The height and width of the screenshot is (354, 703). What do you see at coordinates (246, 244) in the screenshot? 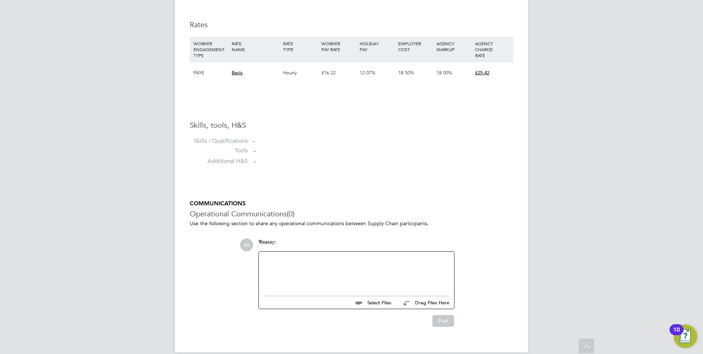
I see `span: AS` at bounding box center [246, 244].